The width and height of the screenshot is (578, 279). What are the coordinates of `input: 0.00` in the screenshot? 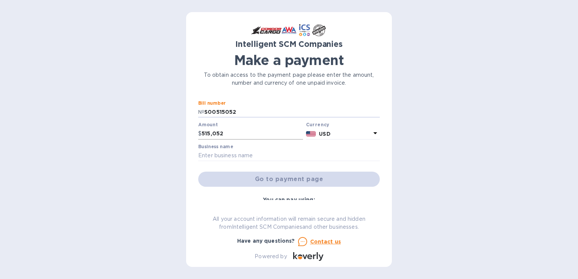 It's located at (252, 134).